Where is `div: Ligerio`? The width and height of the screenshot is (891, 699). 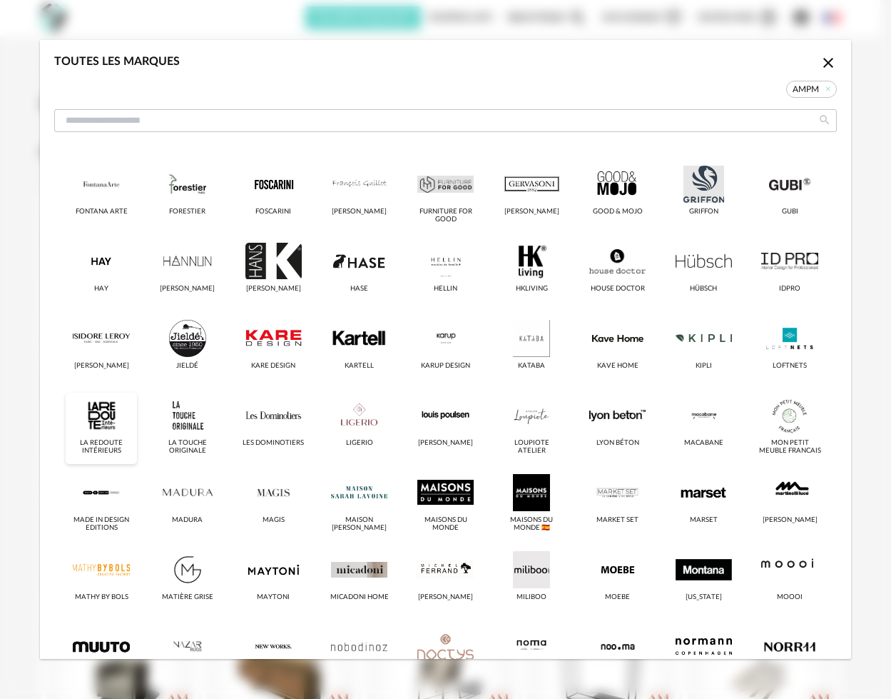
div: Ligerio is located at coordinates (360, 443).